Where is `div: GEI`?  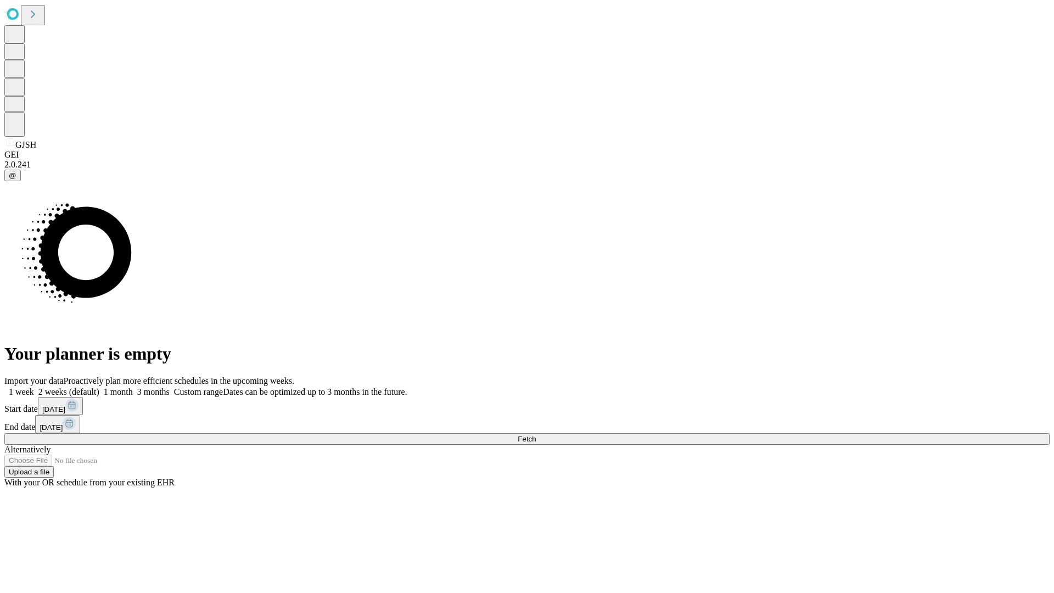
div: GEI is located at coordinates (527, 155).